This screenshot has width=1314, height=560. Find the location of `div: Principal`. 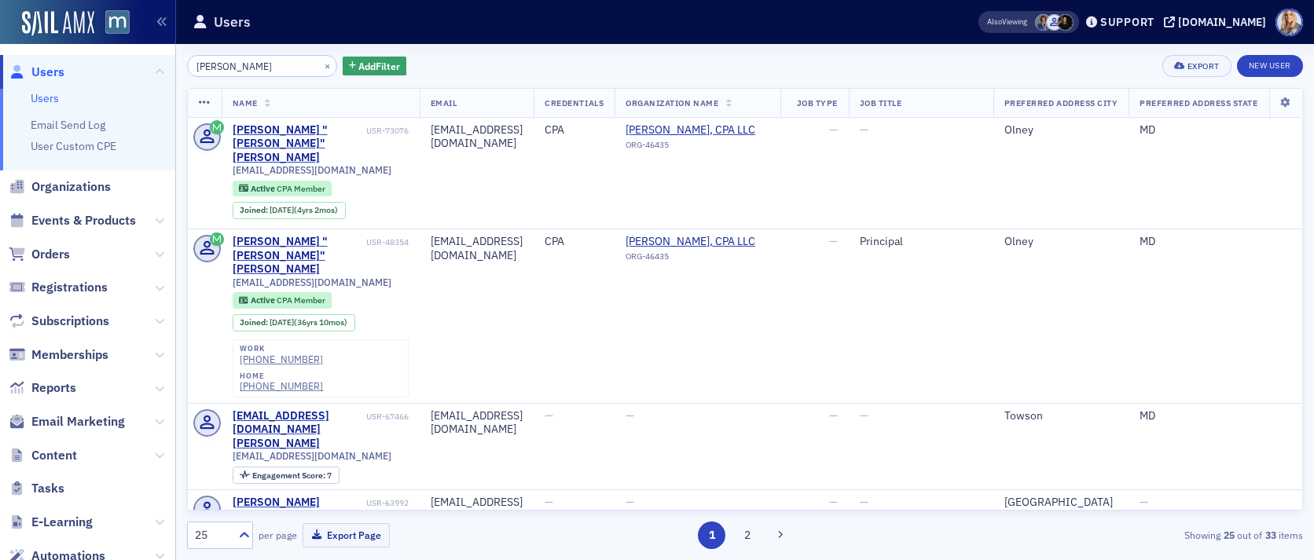

div: Principal is located at coordinates (921, 242).